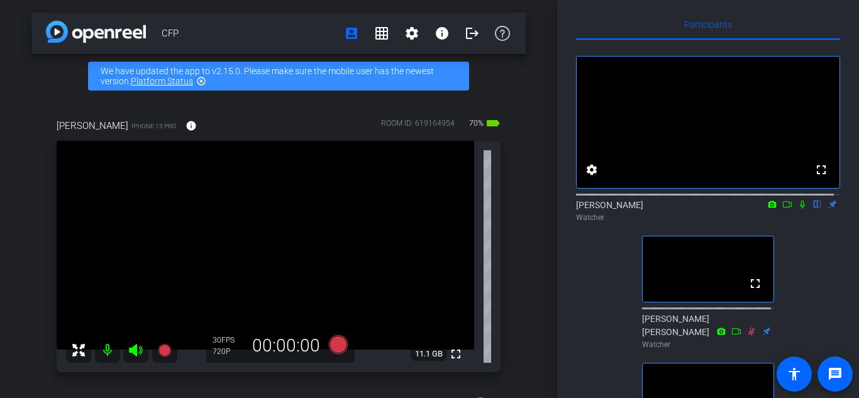 This screenshot has width=859, height=398. Describe the element at coordinates (382, 33) in the screenshot. I see `mat-icon: grid_on` at that location.